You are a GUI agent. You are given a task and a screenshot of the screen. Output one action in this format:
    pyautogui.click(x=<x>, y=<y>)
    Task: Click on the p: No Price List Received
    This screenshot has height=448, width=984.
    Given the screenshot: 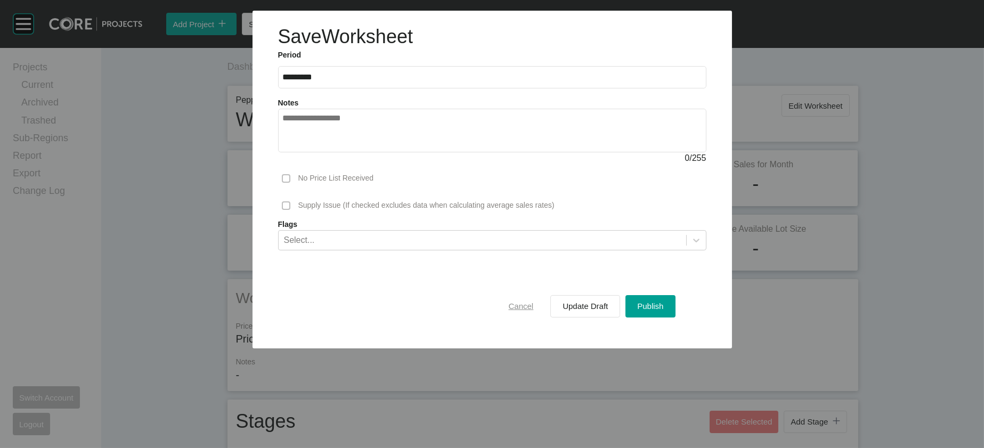 What is the action you would take?
    pyautogui.click(x=336, y=178)
    